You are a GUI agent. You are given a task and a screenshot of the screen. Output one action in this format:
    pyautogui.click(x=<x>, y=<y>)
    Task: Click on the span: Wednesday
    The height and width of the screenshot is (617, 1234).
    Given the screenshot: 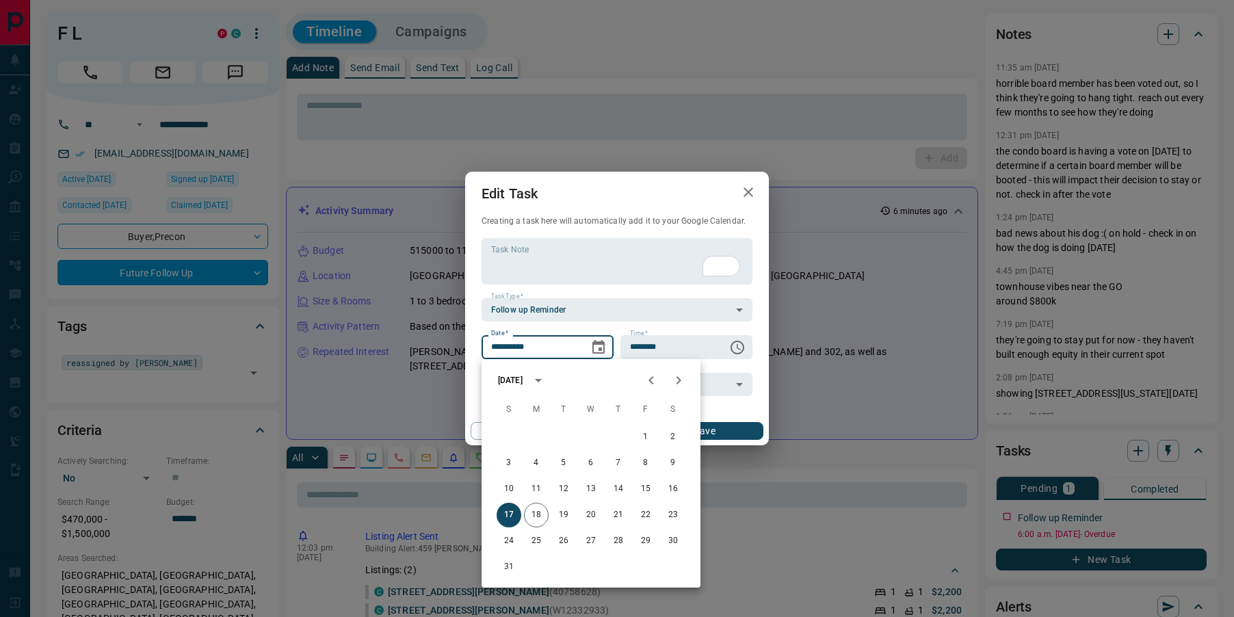 What is the action you would take?
    pyautogui.click(x=591, y=410)
    